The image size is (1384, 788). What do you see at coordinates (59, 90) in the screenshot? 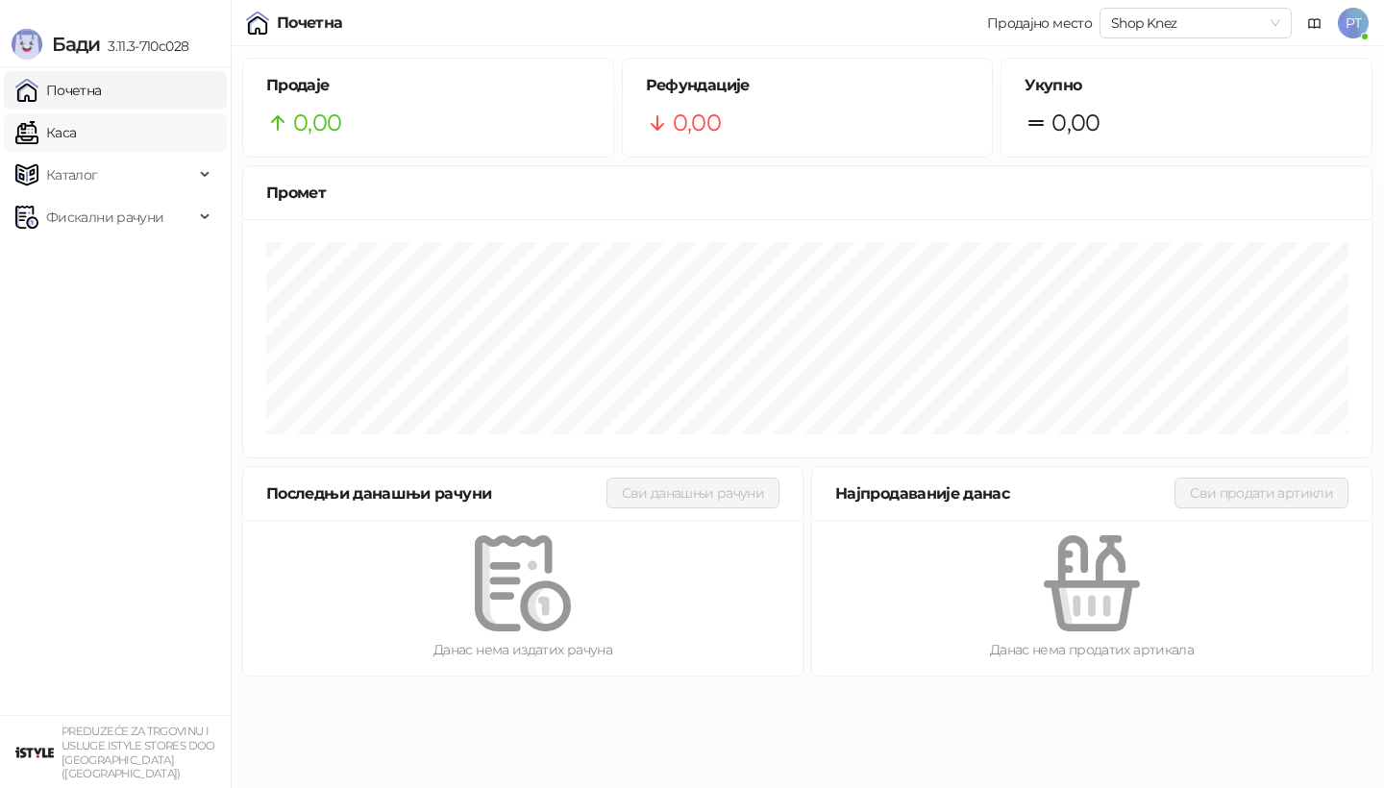
I see `a: Почетна` at bounding box center [59, 90].